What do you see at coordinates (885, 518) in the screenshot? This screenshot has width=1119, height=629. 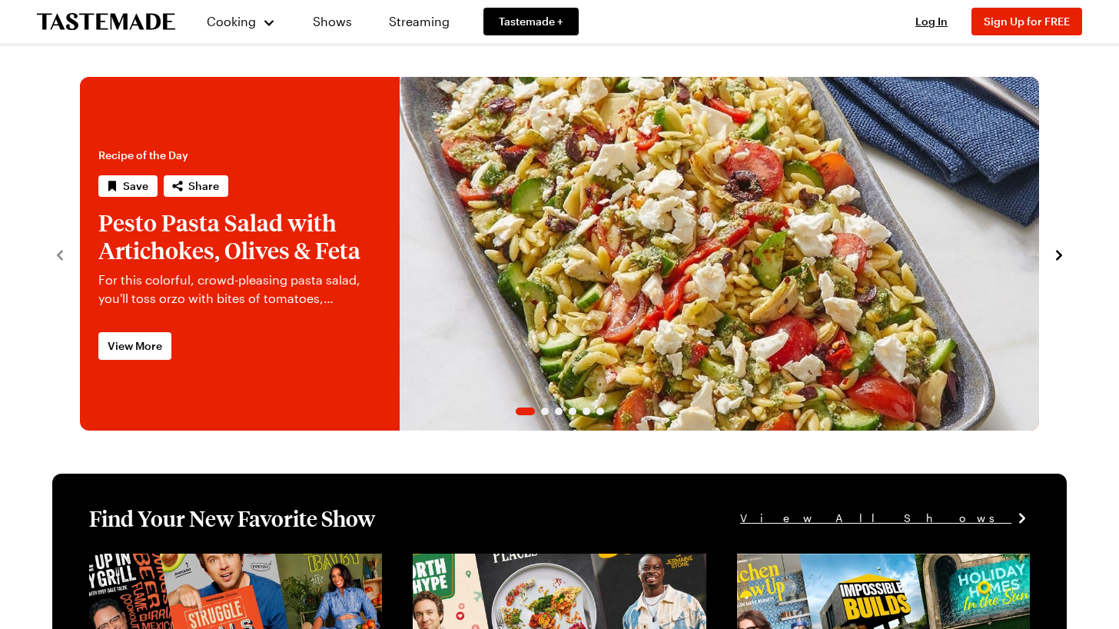 I see `a: View All Shows` at bounding box center [885, 518].